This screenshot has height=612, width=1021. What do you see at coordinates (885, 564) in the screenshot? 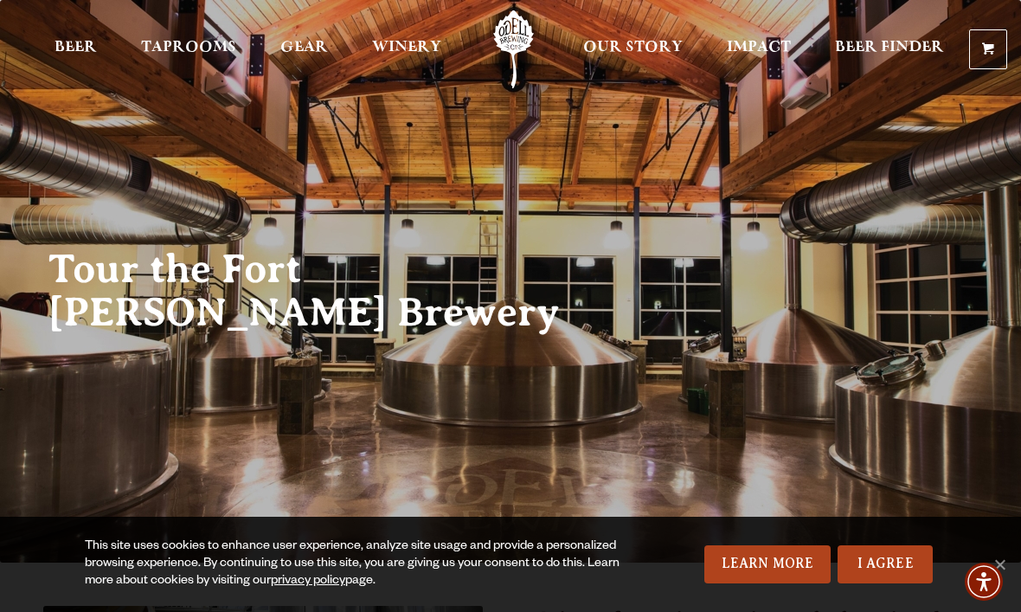
I see `a: I Agree` at bounding box center [885, 564].